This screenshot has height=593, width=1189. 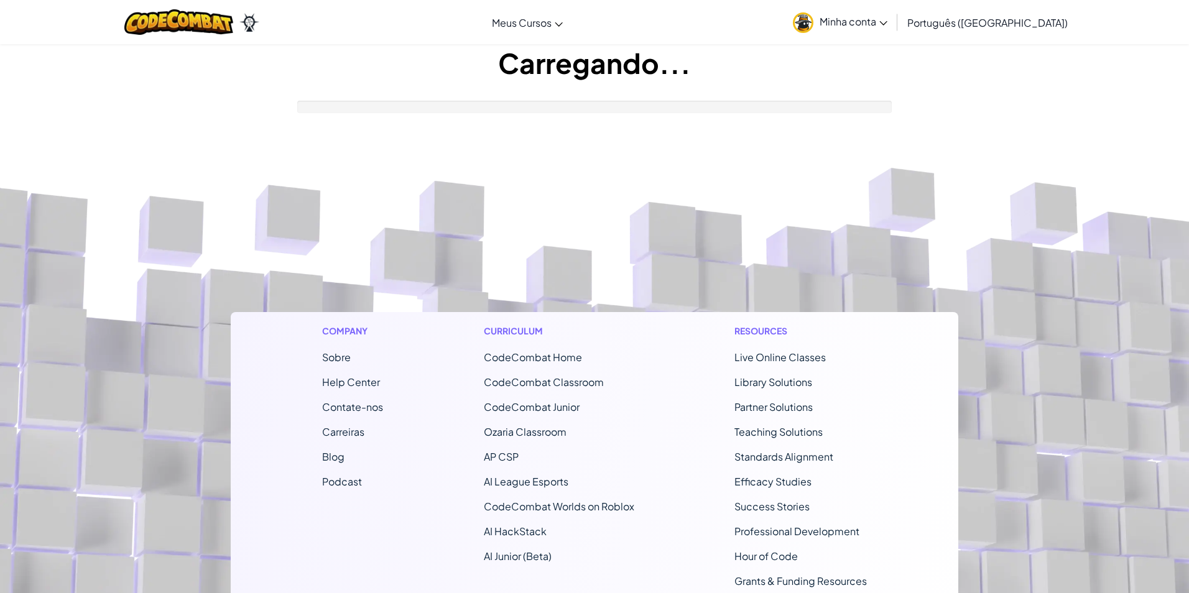 I want to click on a: Teaching Solutions, so click(x=778, y=431).